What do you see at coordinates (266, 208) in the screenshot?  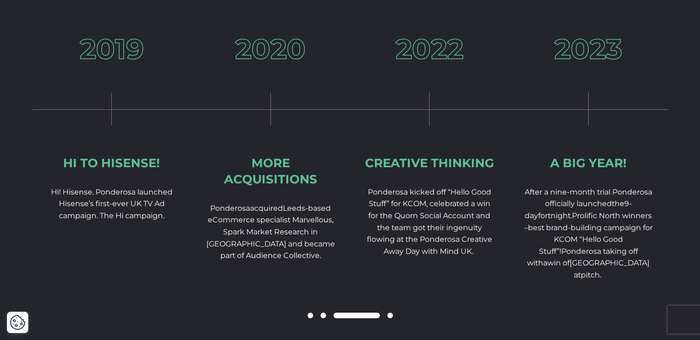 I see `span: acquired` at bounding box center [266, 208].